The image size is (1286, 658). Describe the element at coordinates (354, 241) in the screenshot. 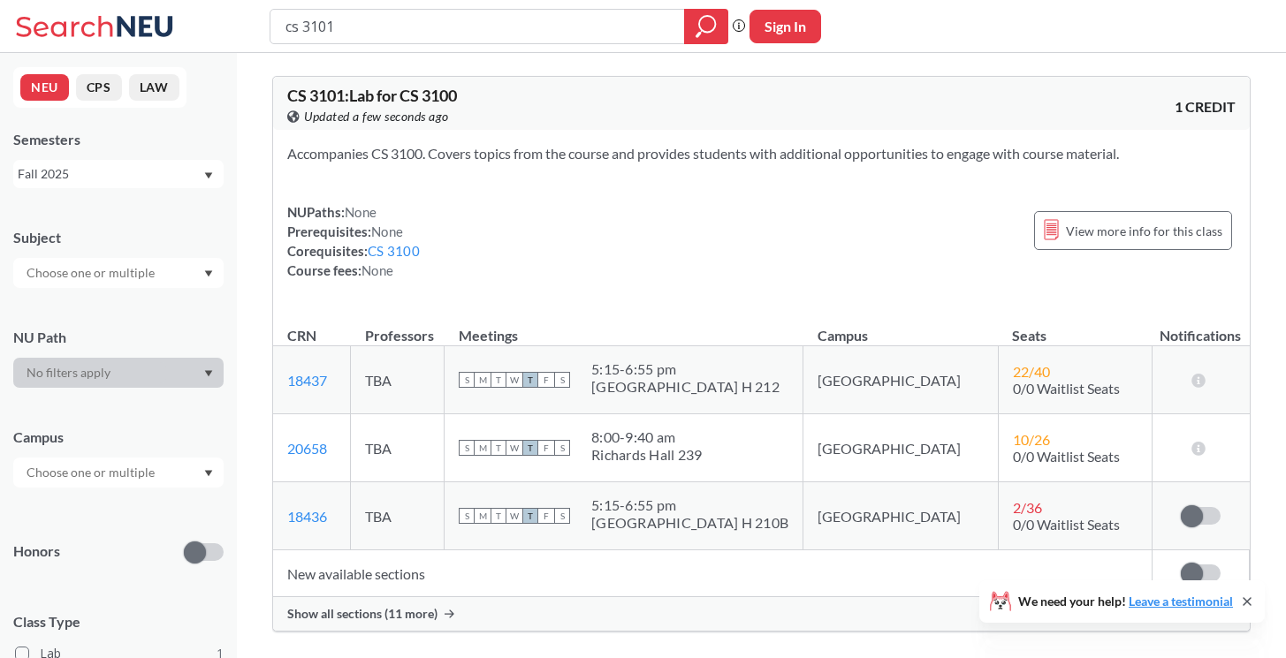

I see `div: NUPaths: Prerequisites: Corequisites: Course fees:` at that location.